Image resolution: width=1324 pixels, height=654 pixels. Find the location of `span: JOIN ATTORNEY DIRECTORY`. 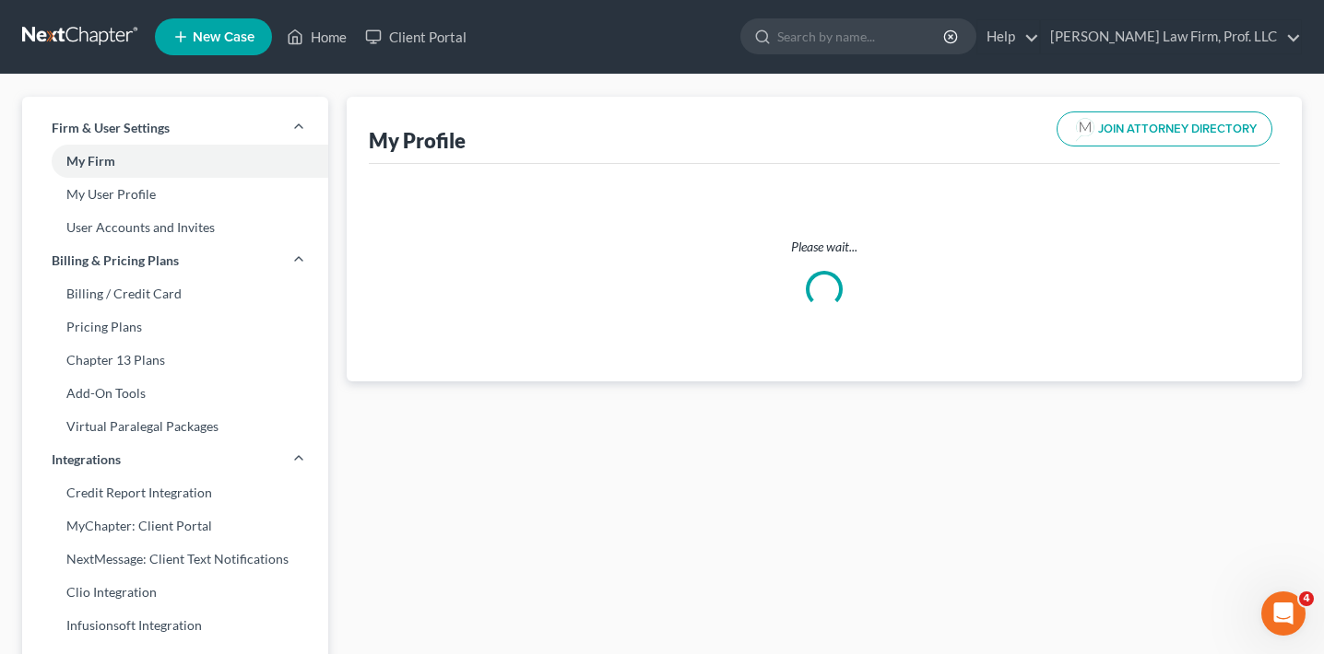

span: JOIN ATTORNEY DIRECTORY is located at coordinates (1177, 129).